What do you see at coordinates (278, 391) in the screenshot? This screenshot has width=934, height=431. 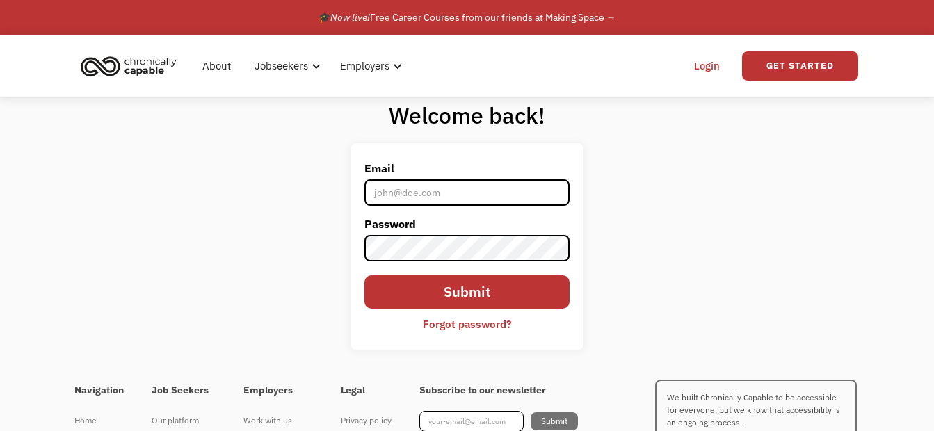 I see `h4: Employers` at bounding box center [278, 391].